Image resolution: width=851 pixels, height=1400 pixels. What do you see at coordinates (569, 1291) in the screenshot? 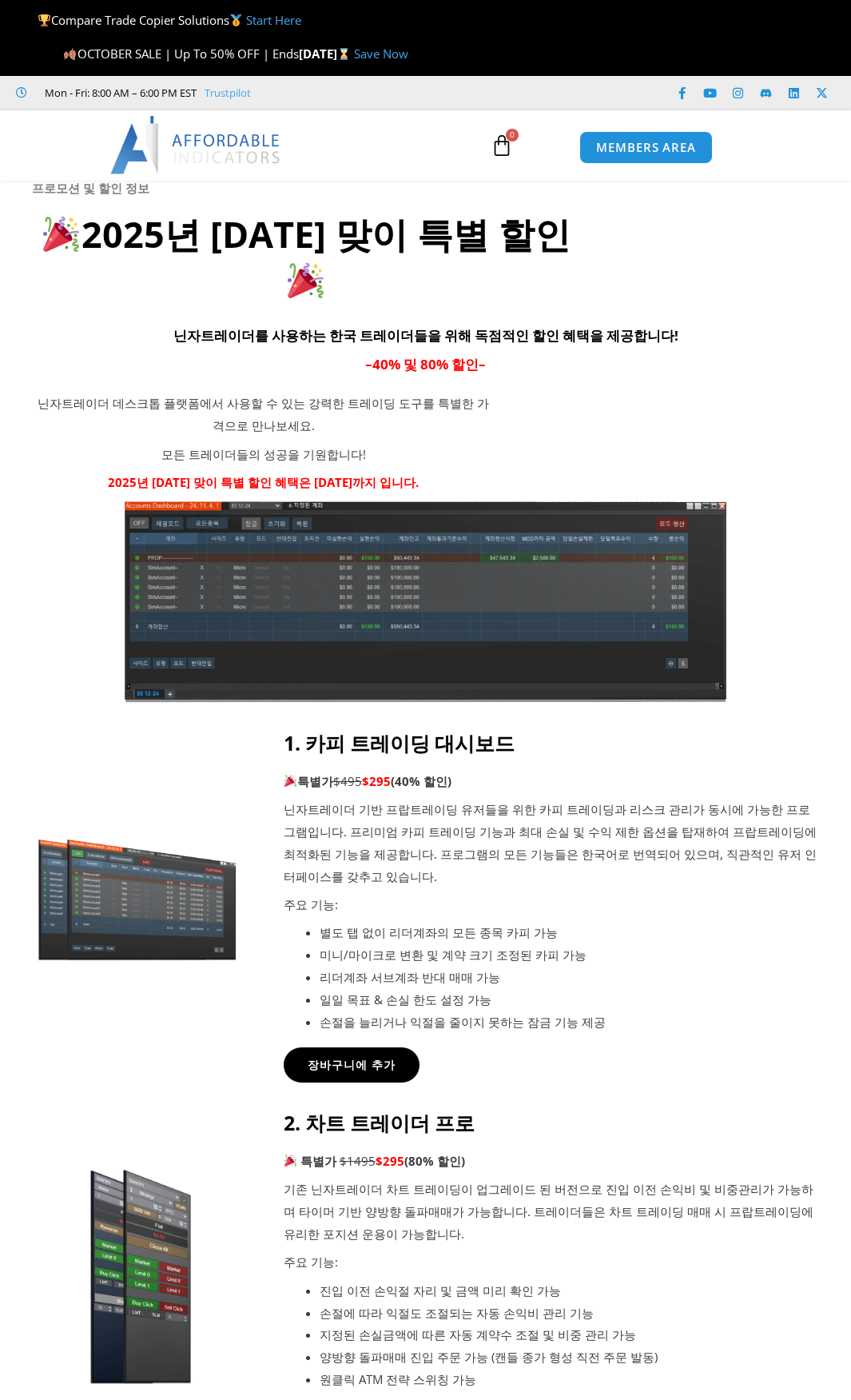
I see `li: 진입 이전 손익절 자리 및 금액 미리 확인 가능` at bounding box center [569, 1291].